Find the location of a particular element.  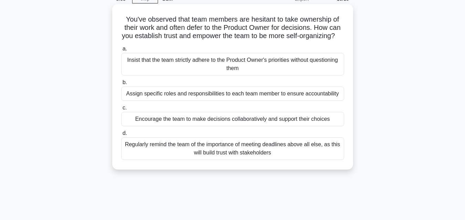

div: Insist that the team strictly adhere to the Product Owner's priorities without questioning them is located at coordinates (232, 64).